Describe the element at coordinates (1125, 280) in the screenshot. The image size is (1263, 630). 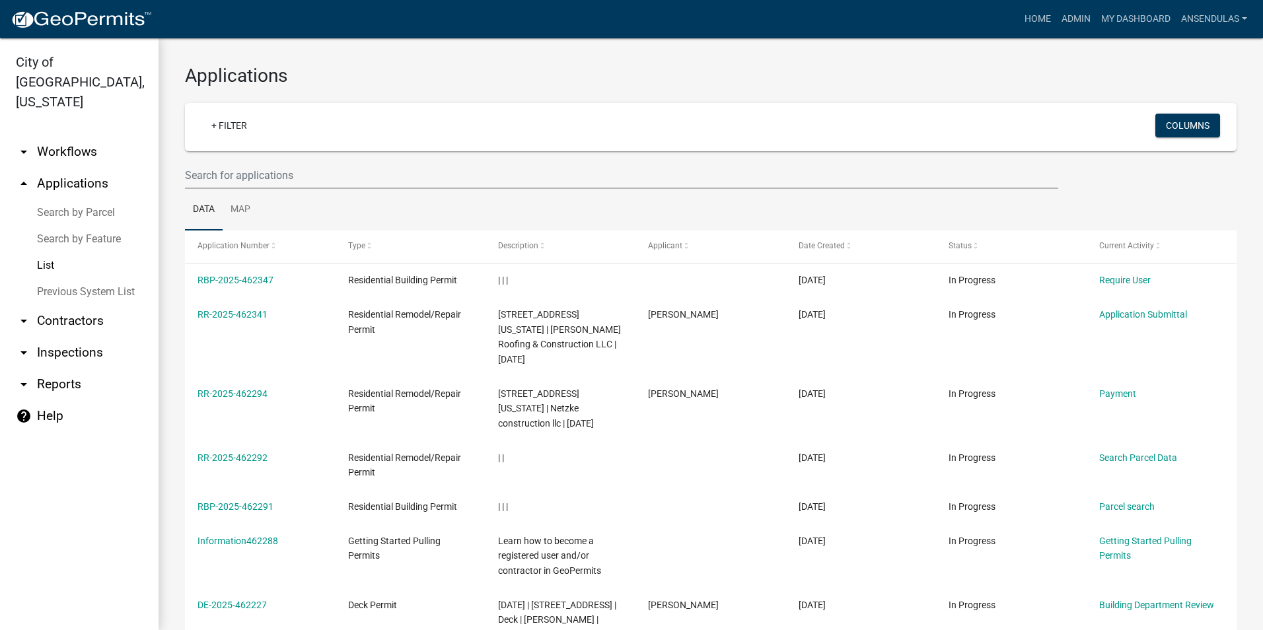
I see `a: Require User` at that location.